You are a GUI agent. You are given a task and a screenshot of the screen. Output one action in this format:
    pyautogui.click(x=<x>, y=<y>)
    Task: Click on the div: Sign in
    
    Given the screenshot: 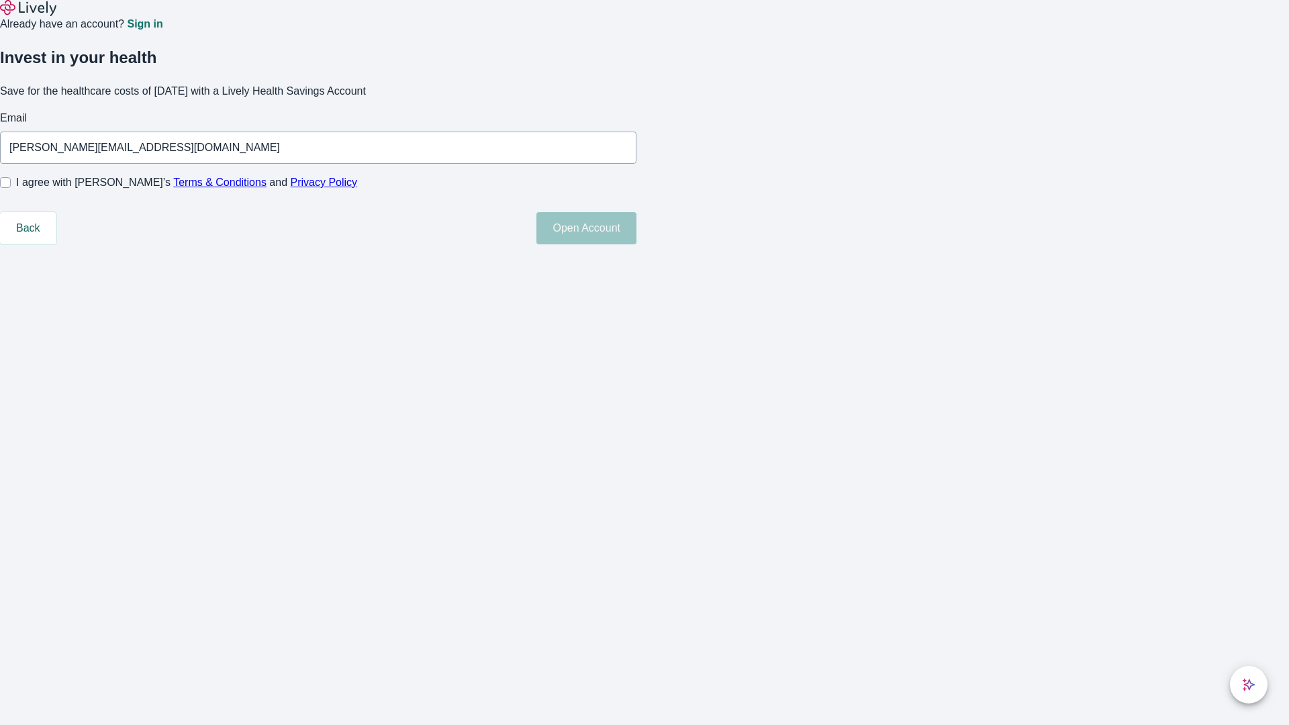 What is the action you would take?
    pyautogui.click(x=144, y=24)
    